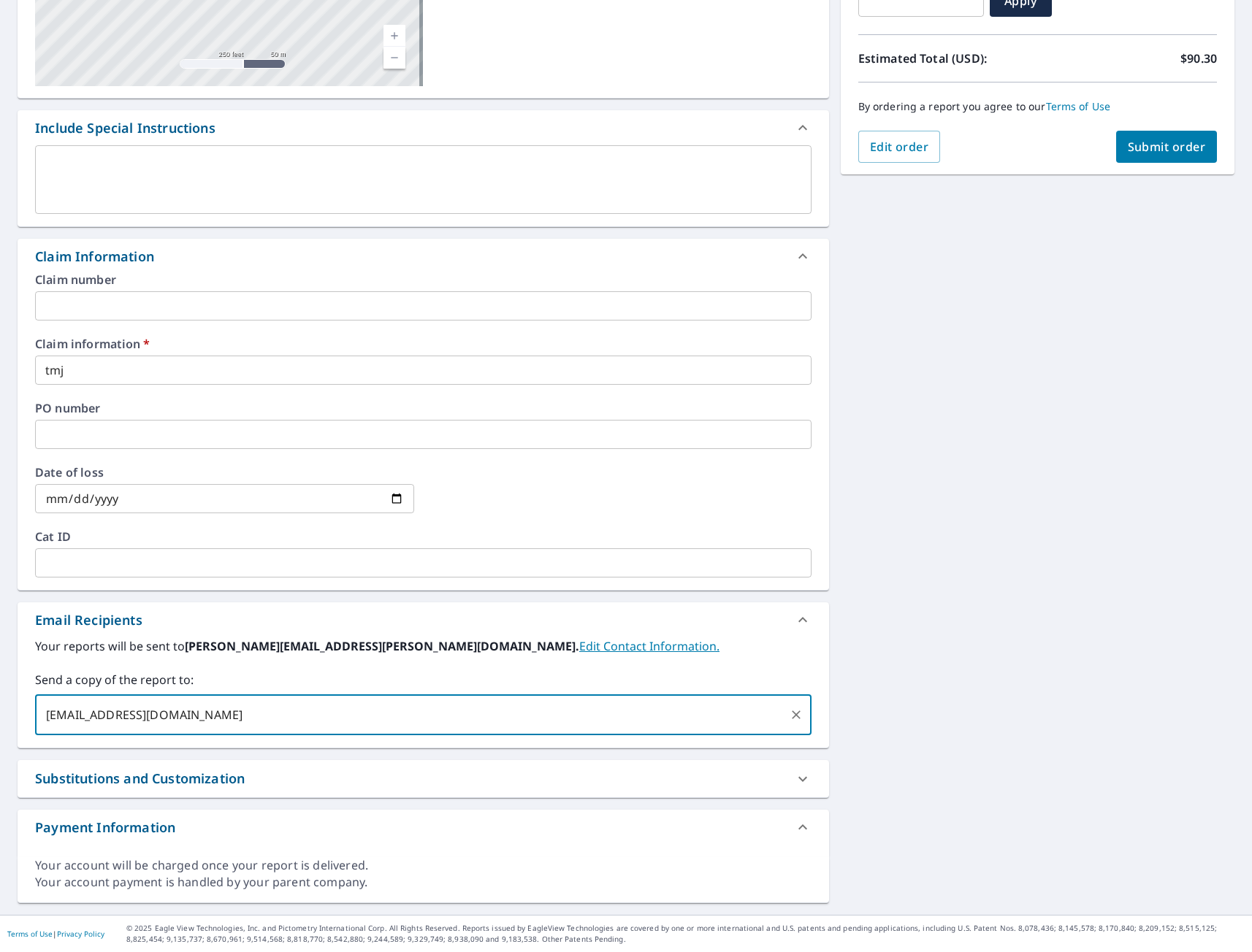 The image size is (1252, 952). What do you see at coordinates (224, 472) in the screenshot?
I see `label: Date of loss` at bounding box center [224, 472].